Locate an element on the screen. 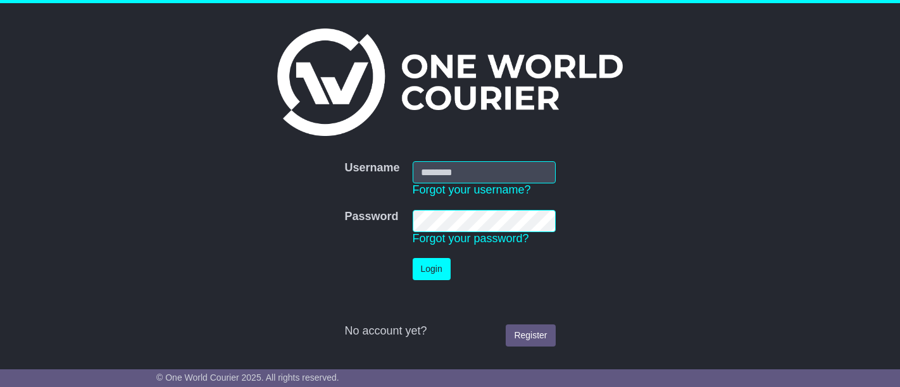 This screenshot has width=900, height=387. a: Register is located at coordinates (530, 336).